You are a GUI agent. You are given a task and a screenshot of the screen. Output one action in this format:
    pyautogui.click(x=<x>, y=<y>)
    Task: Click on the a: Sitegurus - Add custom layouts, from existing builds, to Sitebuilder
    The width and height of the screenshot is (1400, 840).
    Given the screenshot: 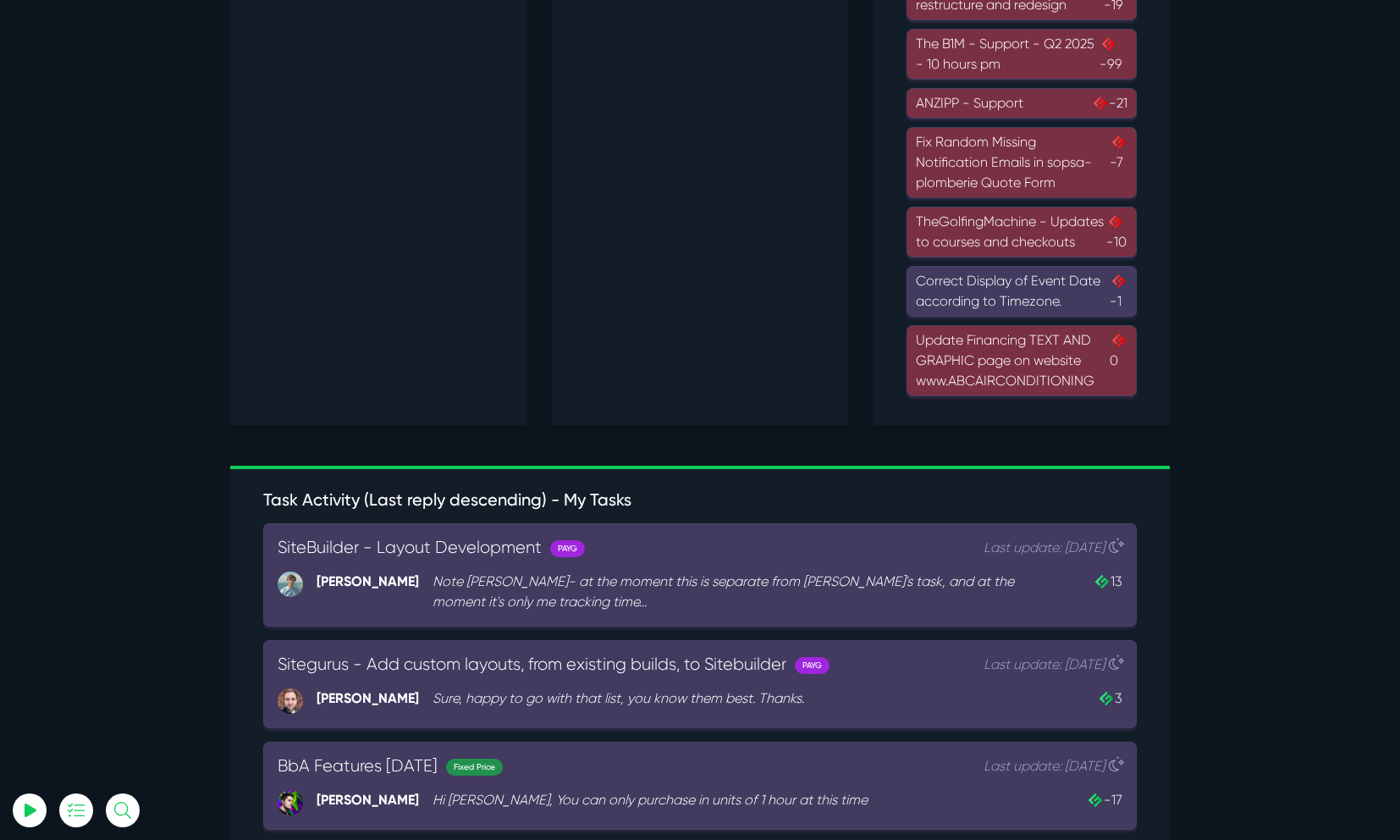 What is the action you would take?
    pyautogui.click(x=532, y=663)
    